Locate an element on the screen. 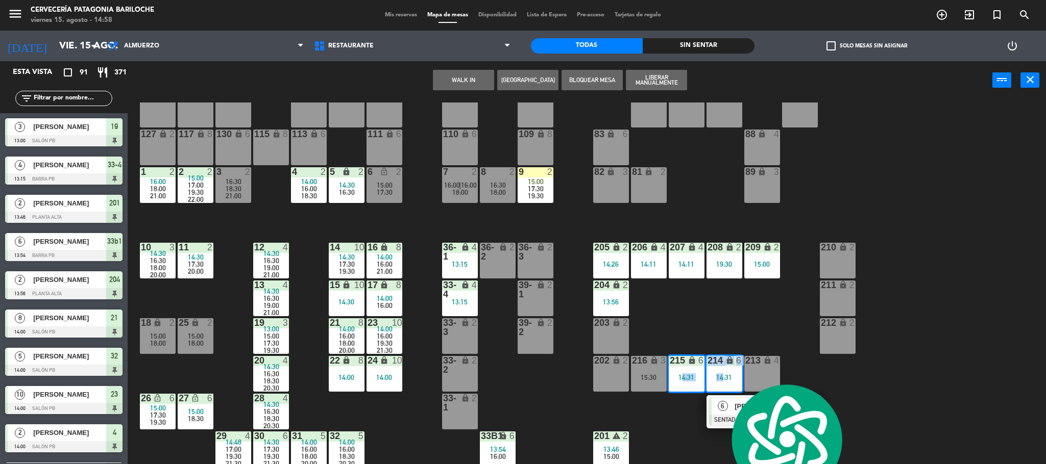  label: Solo mesas sin asignar is located at coordinates (867, 46).